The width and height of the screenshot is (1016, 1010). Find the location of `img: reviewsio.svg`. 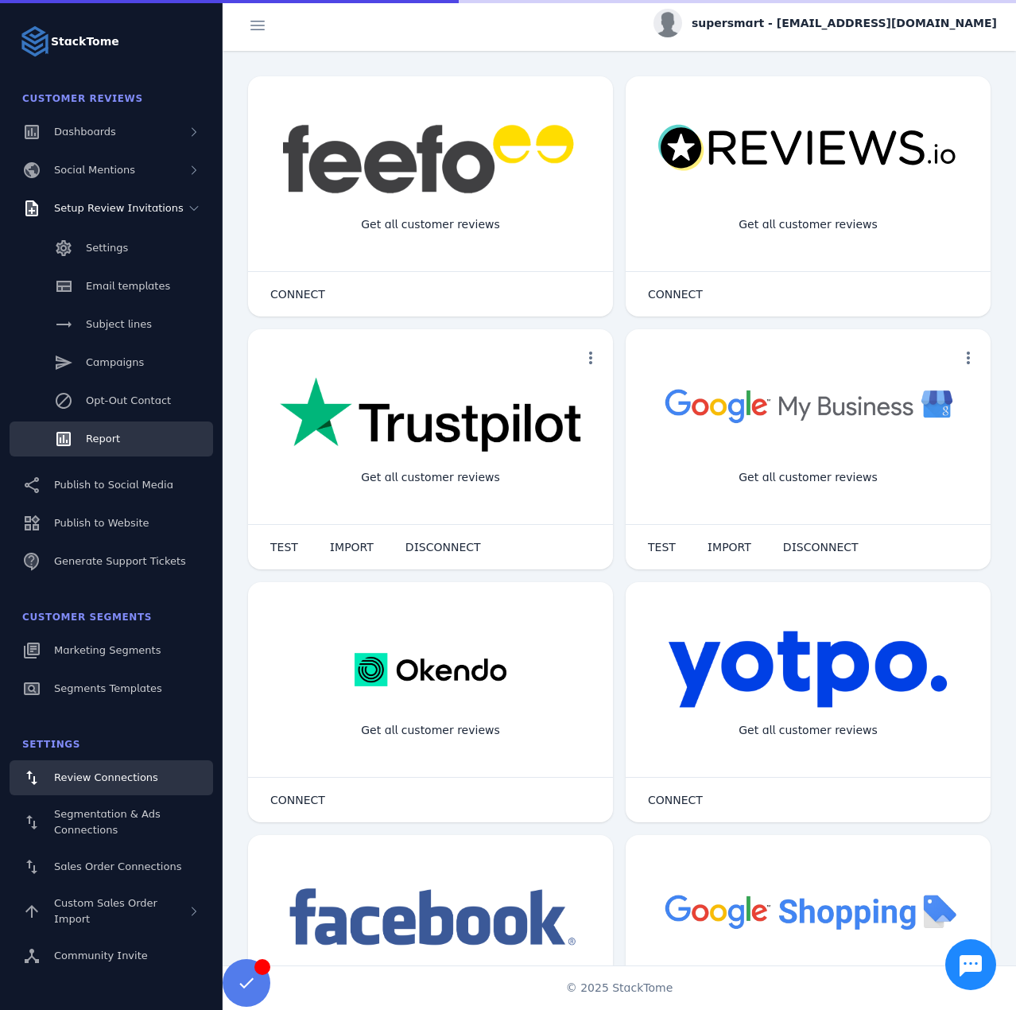

img: reviewsio.svg is located at coordinates (808, 148).